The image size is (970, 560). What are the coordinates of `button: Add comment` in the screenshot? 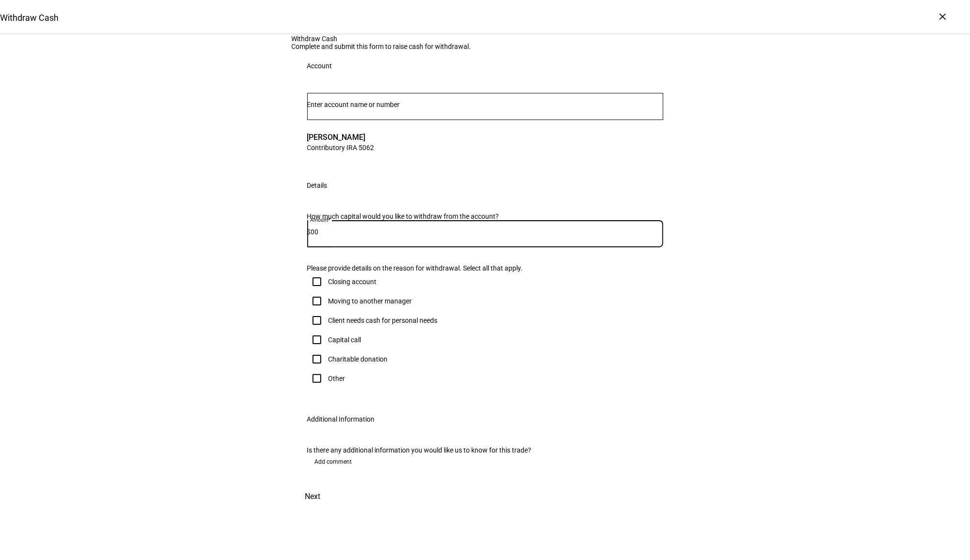 It's located at (333, 462).